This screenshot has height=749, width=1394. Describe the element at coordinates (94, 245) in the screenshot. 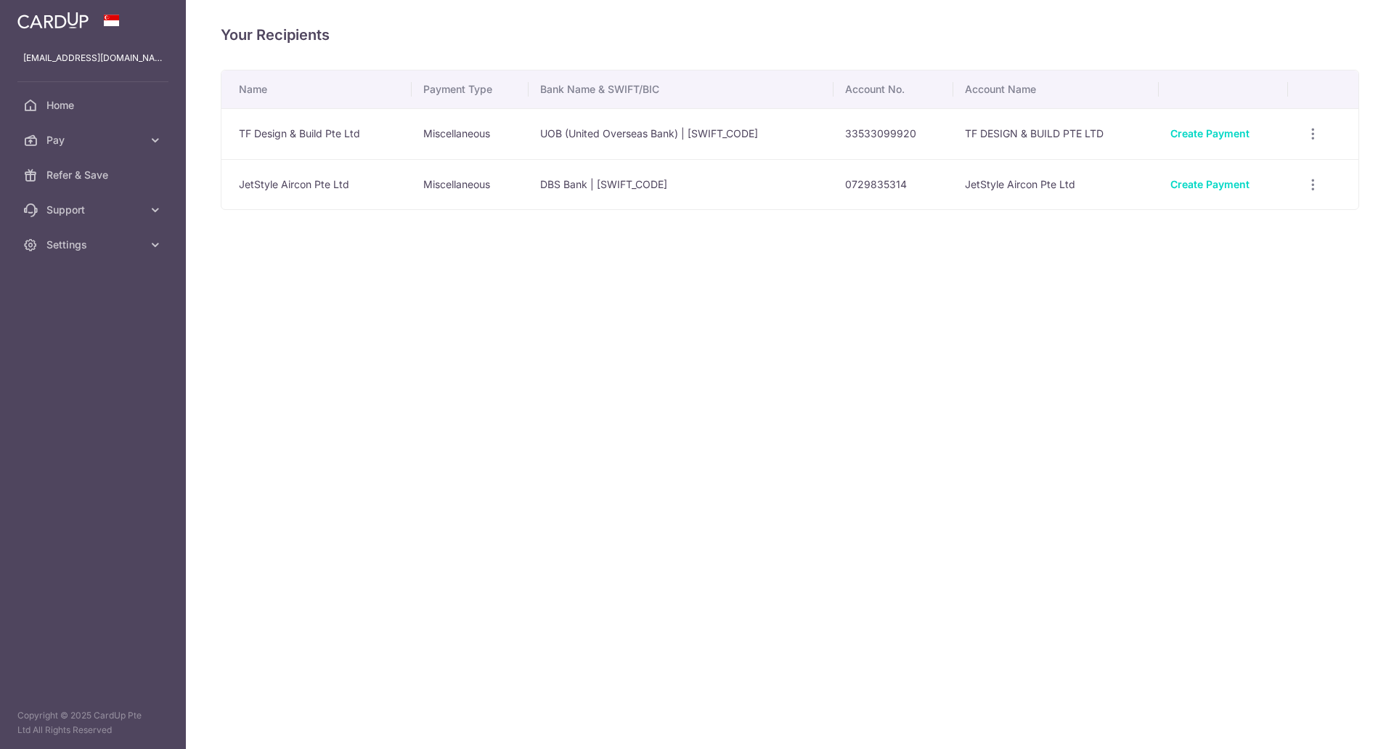

I see `span: Settings` at that location.